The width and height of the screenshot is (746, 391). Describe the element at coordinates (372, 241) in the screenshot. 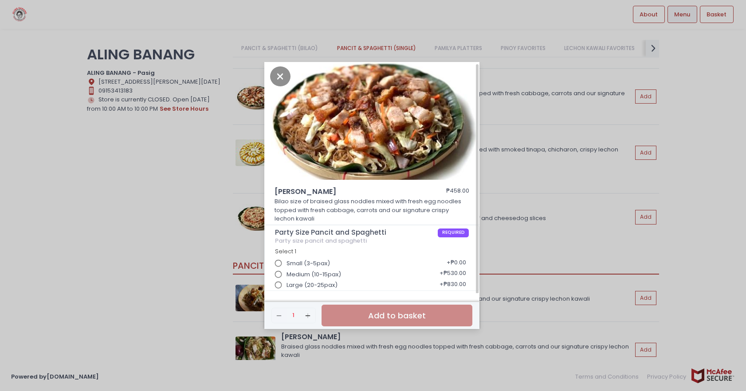

I see `div: Party size pancit and spaghetti` at that location.